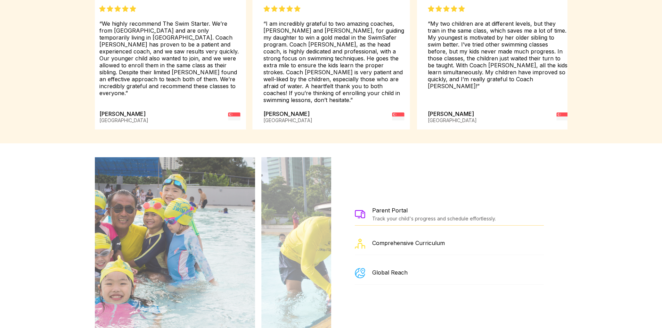  Describe the element at coordinates (390, 273) in the screenshot. I see `div: Global Reach` at that location.